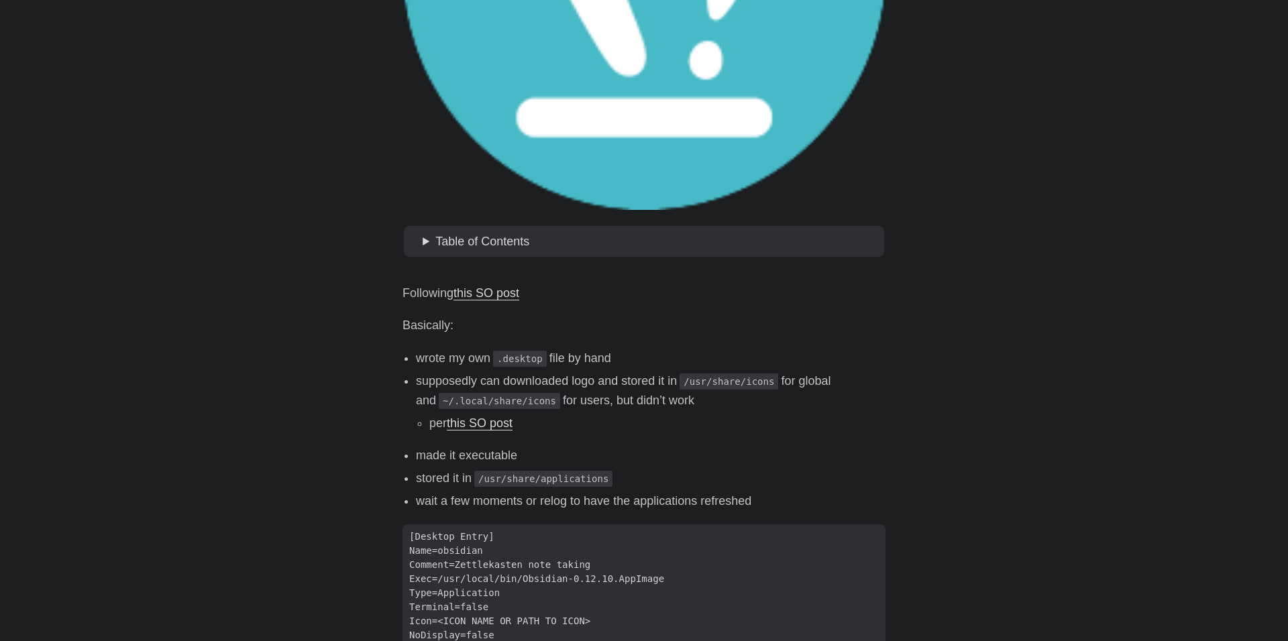 The height and width of the screenshot is (641, 1288). Describe the element at coordinates (454, 593) in the screenshot. I see `span: Type=Application` at that location.